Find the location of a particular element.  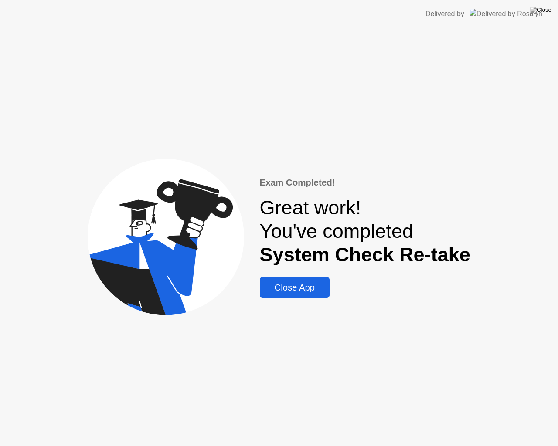

div: Close App is located at coordinates (295, 288).